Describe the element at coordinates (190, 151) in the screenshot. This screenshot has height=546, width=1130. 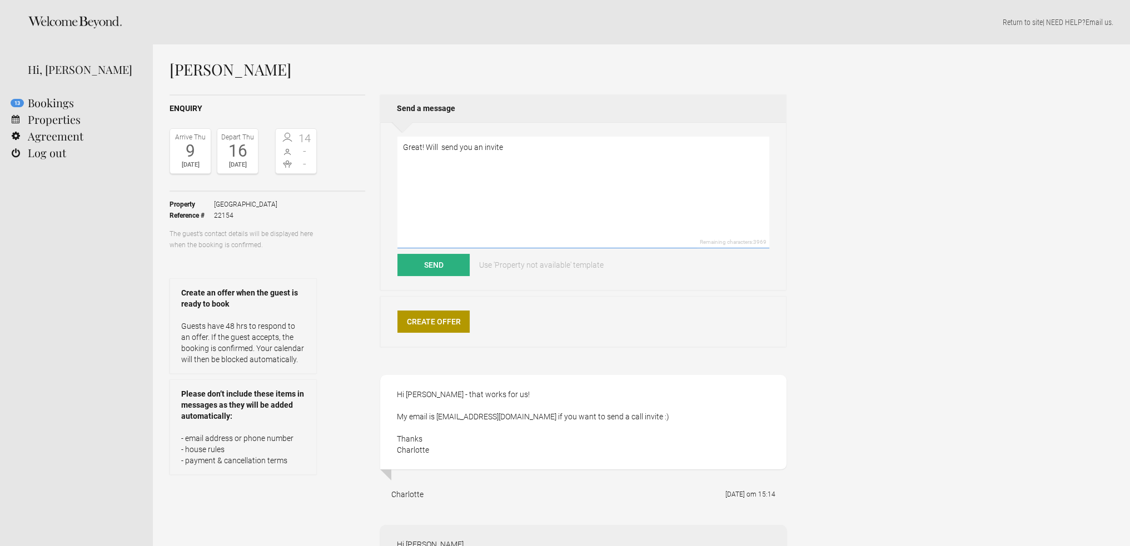
I see `div: 9` at that location.